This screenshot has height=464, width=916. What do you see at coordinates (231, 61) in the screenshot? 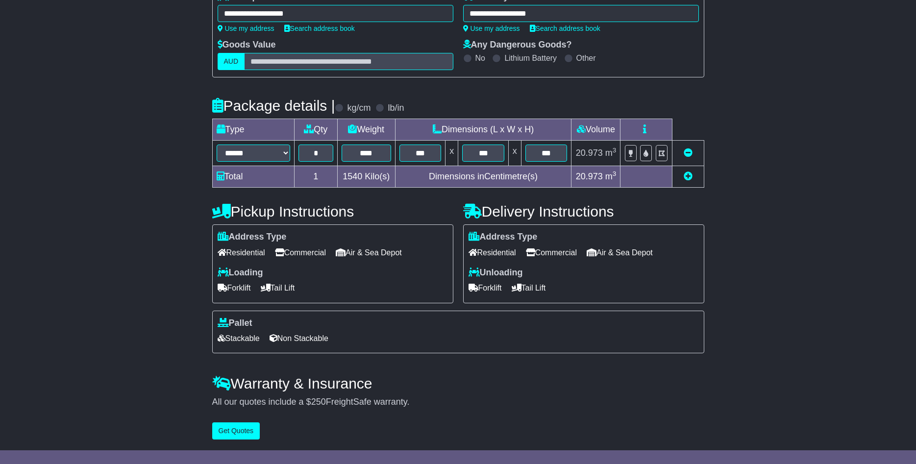
I see `label: AUD` at bounding box center [231, 61].